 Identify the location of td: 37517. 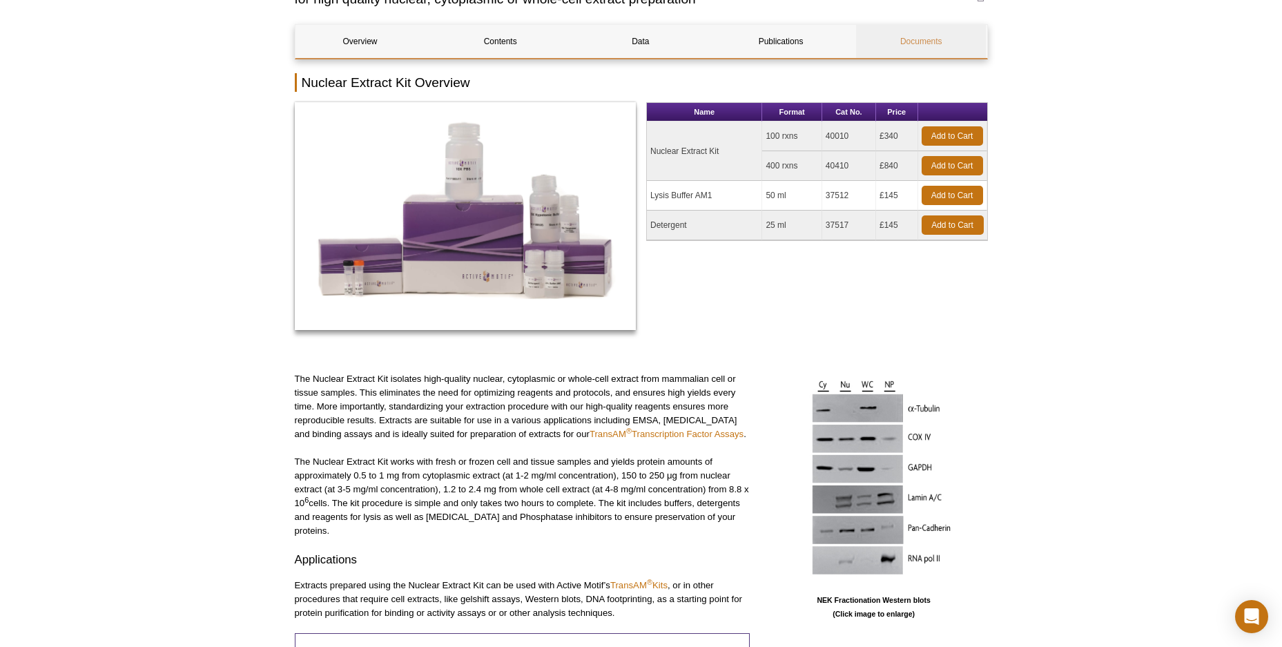
(849, 225).